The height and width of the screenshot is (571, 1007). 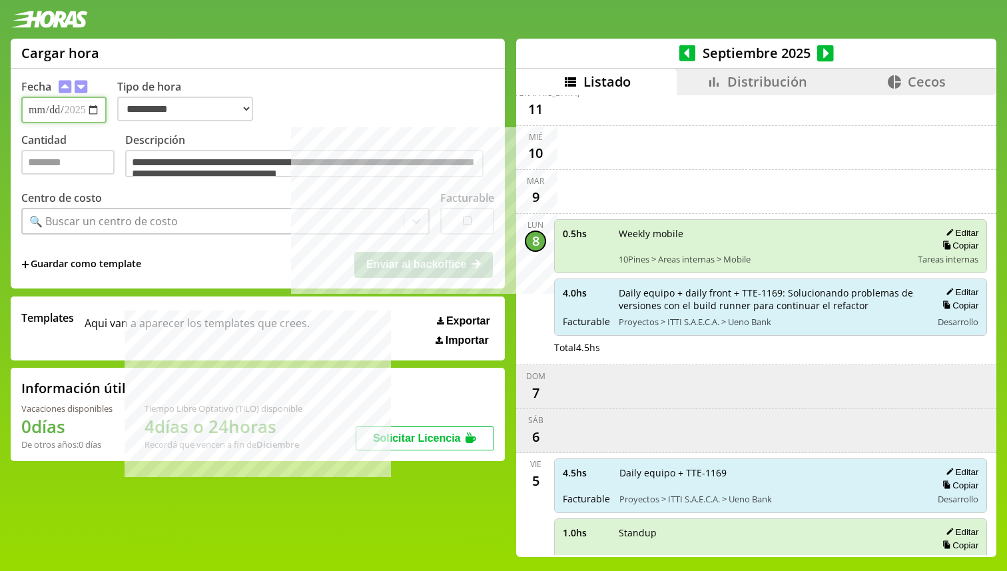 I want to click on div: dom, so click(x=536, y=376).